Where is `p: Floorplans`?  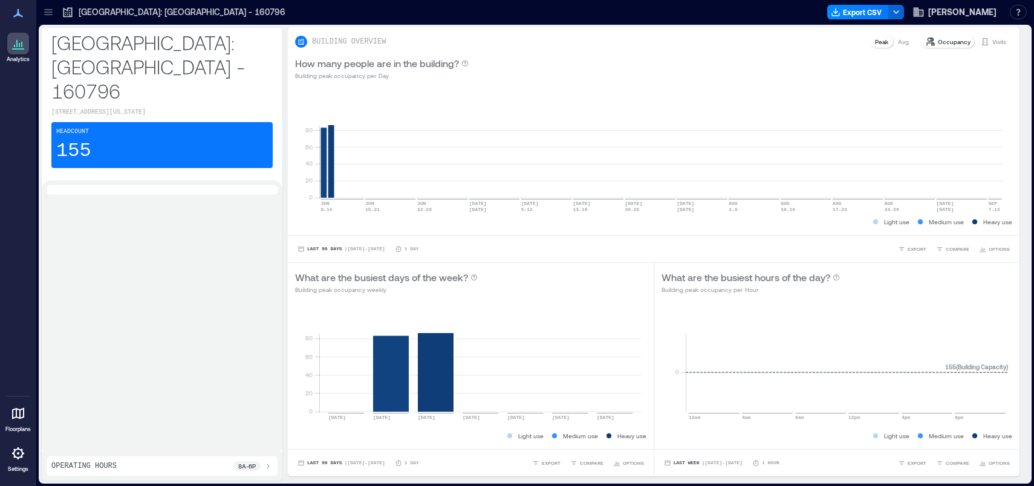 p: Floorplans is located at coordinates (18, 429).